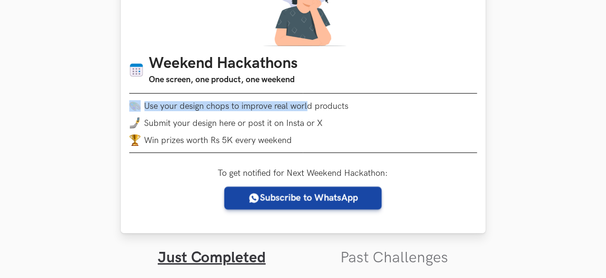 This screenshot has height=278, width=606. I want to click on img: palette.png, so click(135, 106).